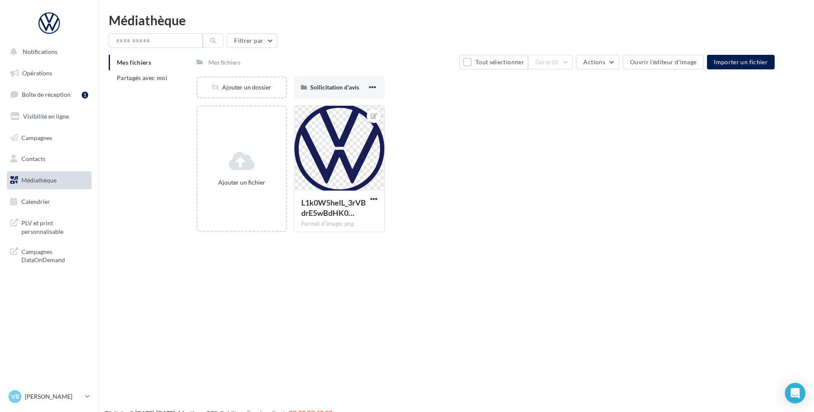 The height and width of the screenshot is (412, 814). I want to click on span: Notifications, so click(40, 51).